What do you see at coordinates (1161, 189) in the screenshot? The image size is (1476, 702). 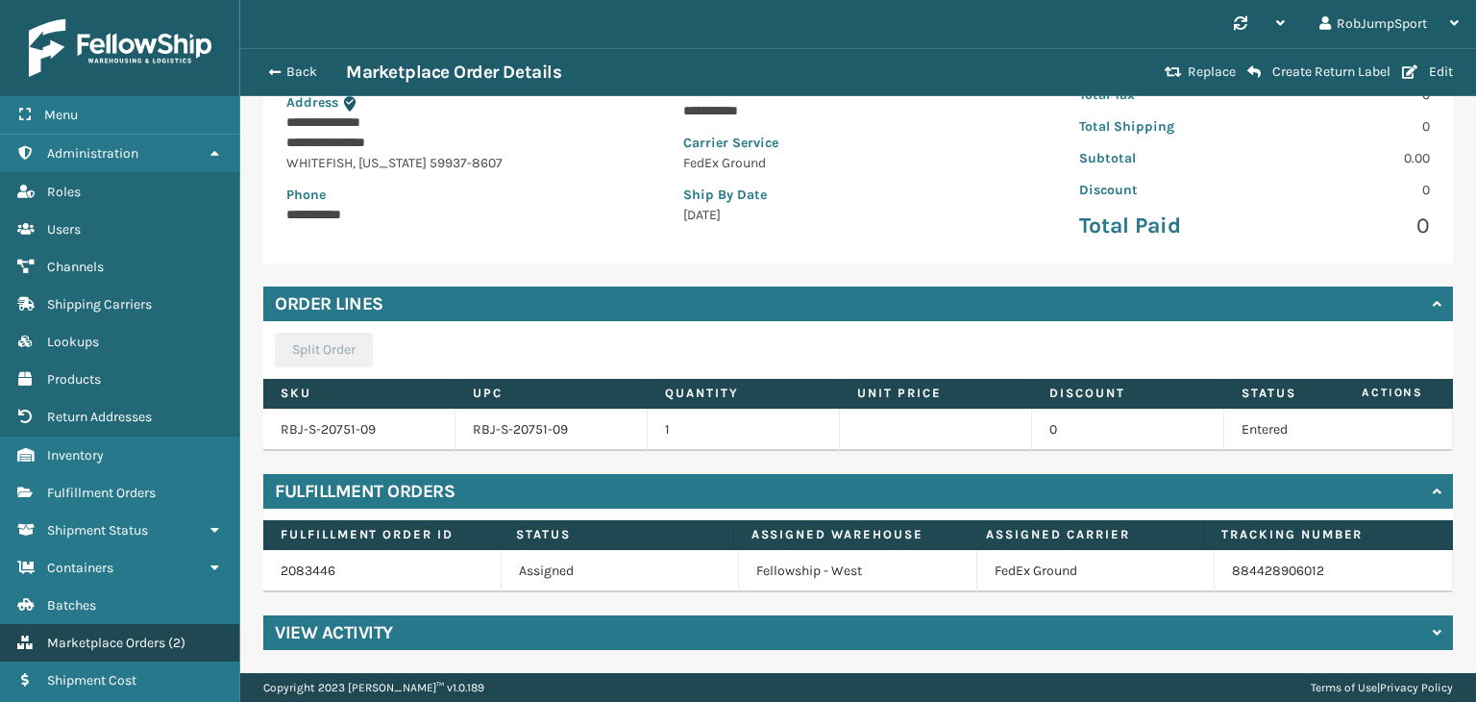 I see `p: Discount` at bounding box center [1161, 189].